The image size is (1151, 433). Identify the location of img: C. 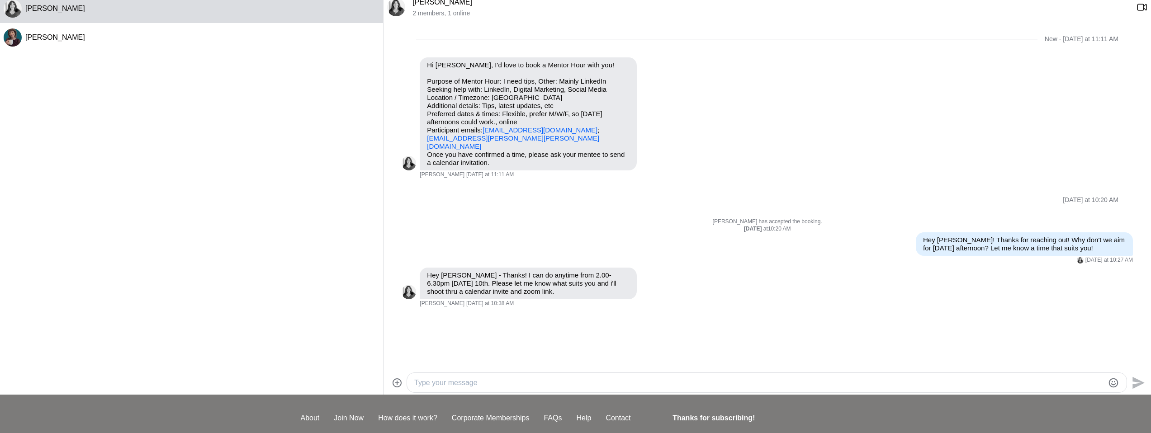
(13, 38).